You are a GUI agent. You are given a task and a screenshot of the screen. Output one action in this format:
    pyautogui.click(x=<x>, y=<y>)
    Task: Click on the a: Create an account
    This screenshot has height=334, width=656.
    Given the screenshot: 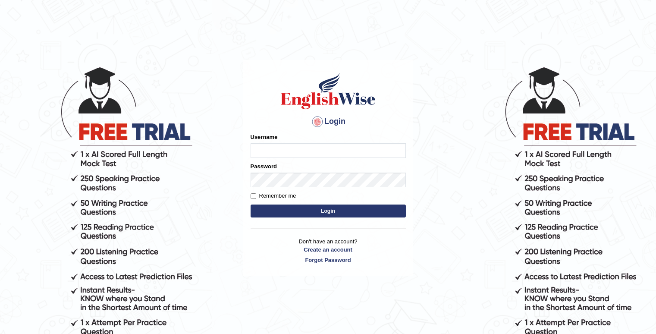 What is the action you would take?
    pyautogui.click(x=328, y=249)
    